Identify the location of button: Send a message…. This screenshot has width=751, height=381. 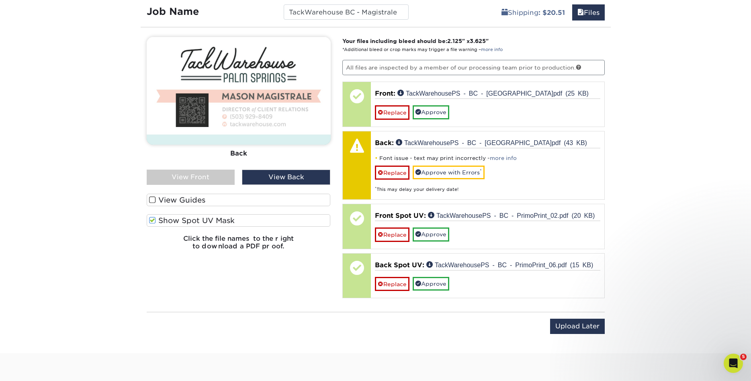
(144, 266).